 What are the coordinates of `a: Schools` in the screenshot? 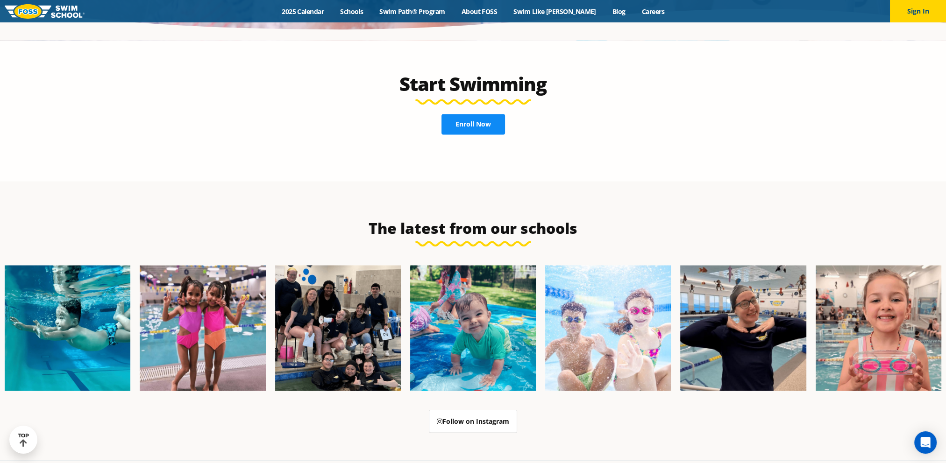 It's located at (352, 11).